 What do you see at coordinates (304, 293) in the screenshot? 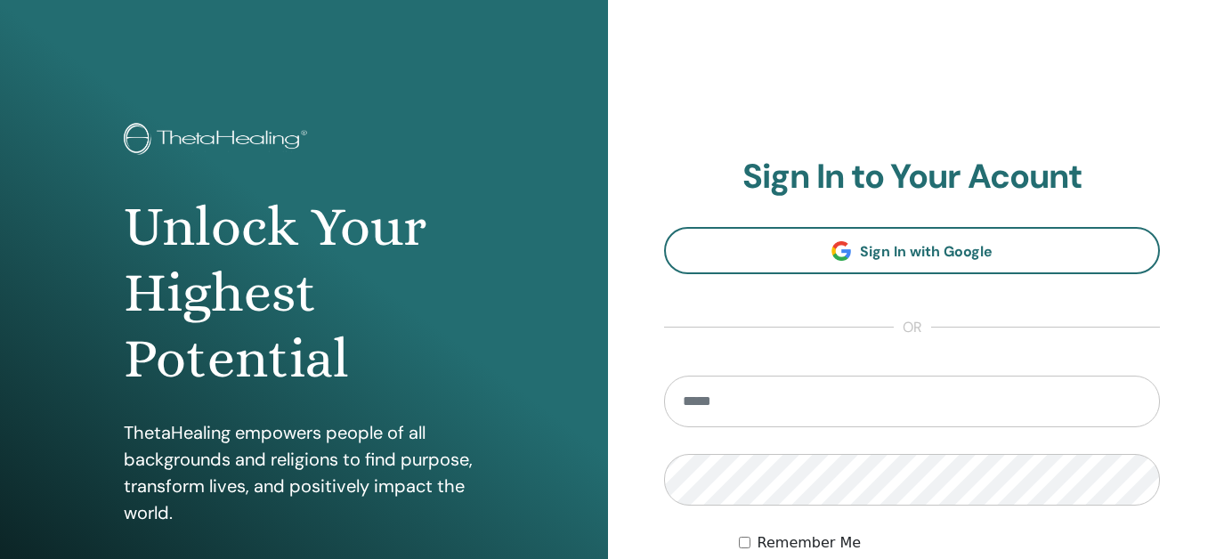
I see `h1: Unlock Your Highest Potential` at bounding box center [304, 293].